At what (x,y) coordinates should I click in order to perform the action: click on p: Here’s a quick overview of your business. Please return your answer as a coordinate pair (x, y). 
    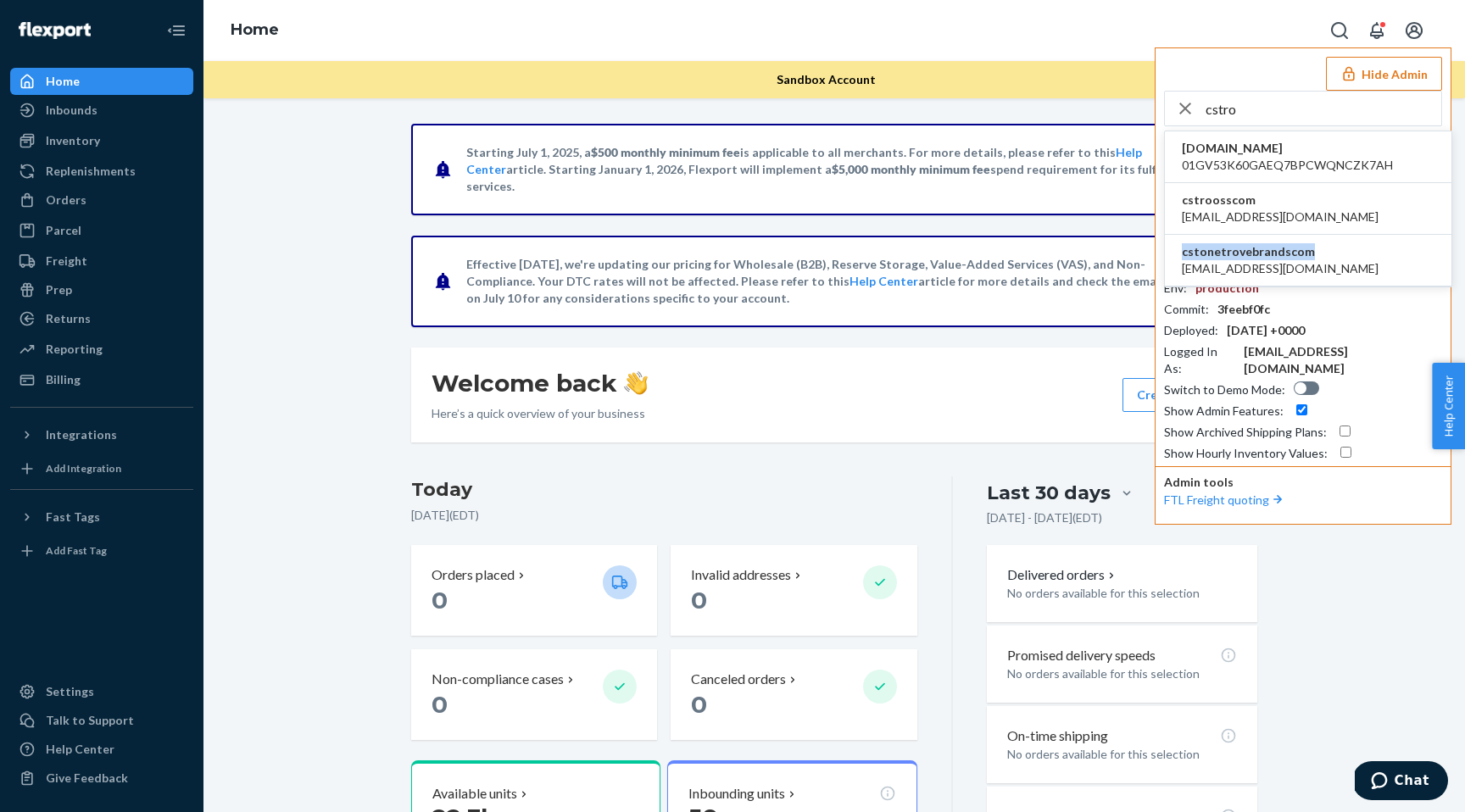
    Looking at the image, I should click on (540, 413).